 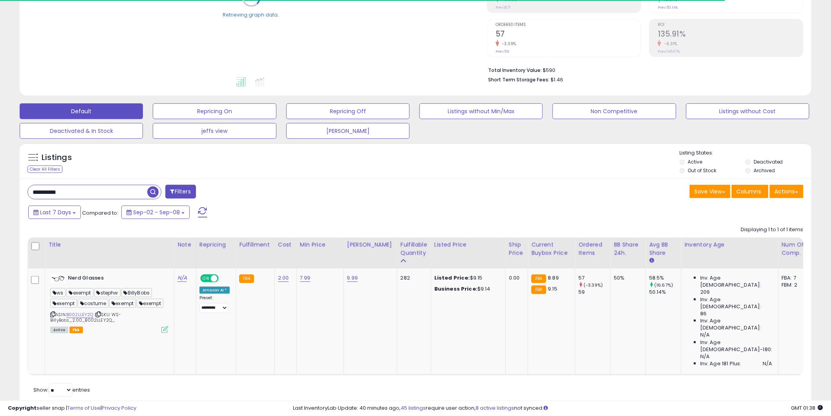 I want to click on label: Archived, so click(x=765, y=170).